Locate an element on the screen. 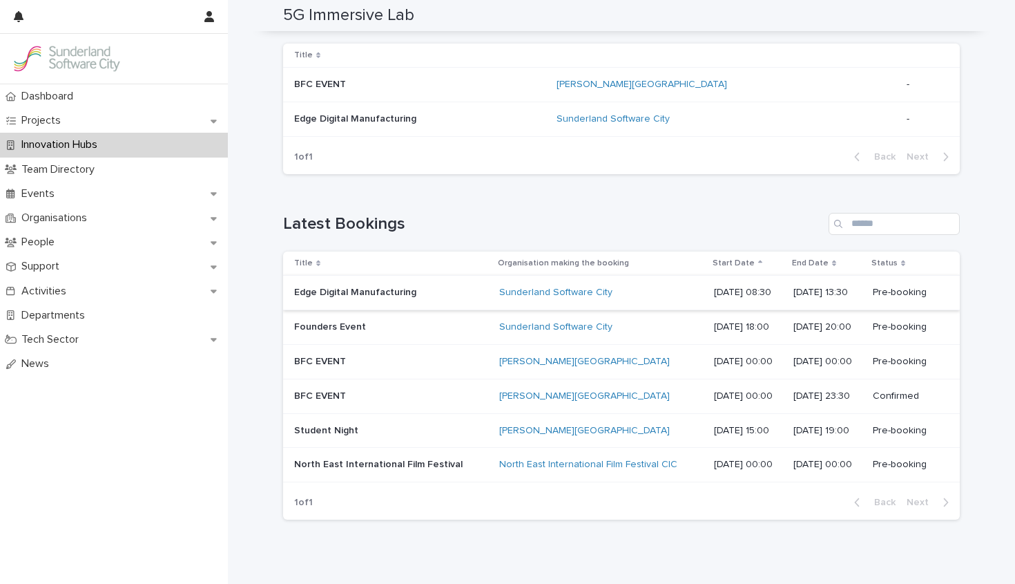 The height and width of the screenshot is (584, 1015). div: Search is located at coordinates (895, 224).